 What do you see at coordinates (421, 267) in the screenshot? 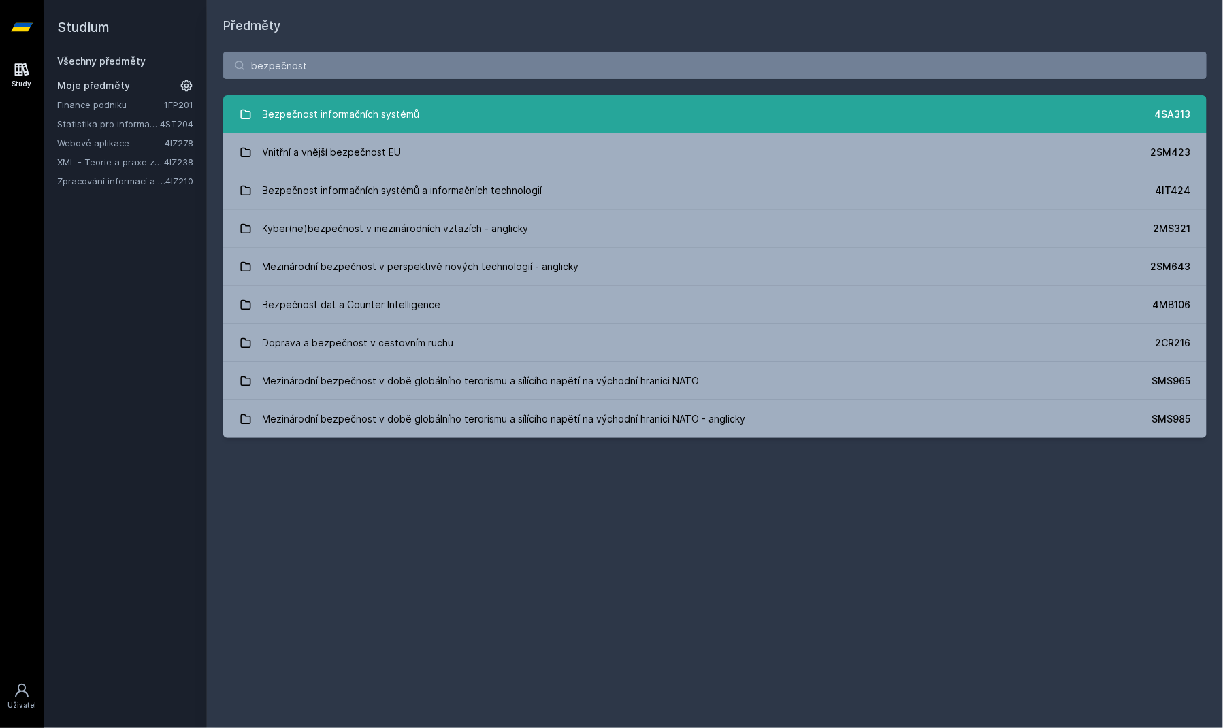
I see `div: Mezinárodní bezpečnost v perspektivě nových technologií - anglicky` at bounding box center [421, 267].